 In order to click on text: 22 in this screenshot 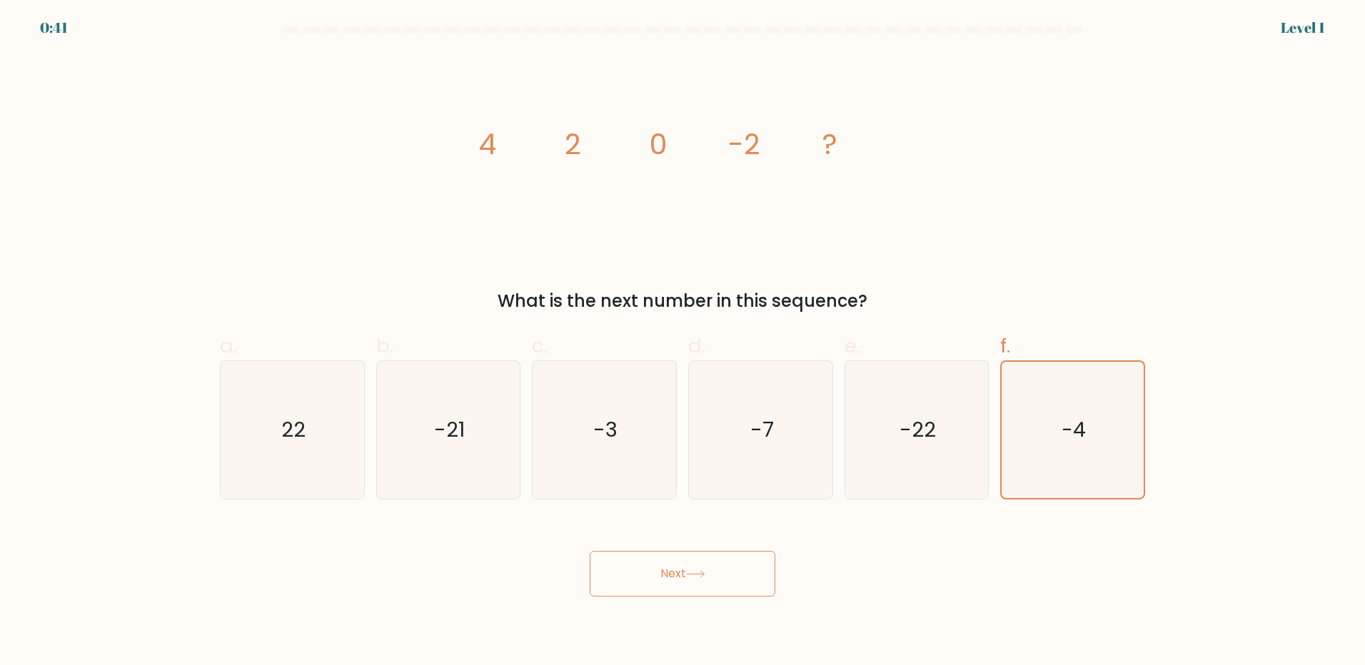, I will do `click(293, 430)`.